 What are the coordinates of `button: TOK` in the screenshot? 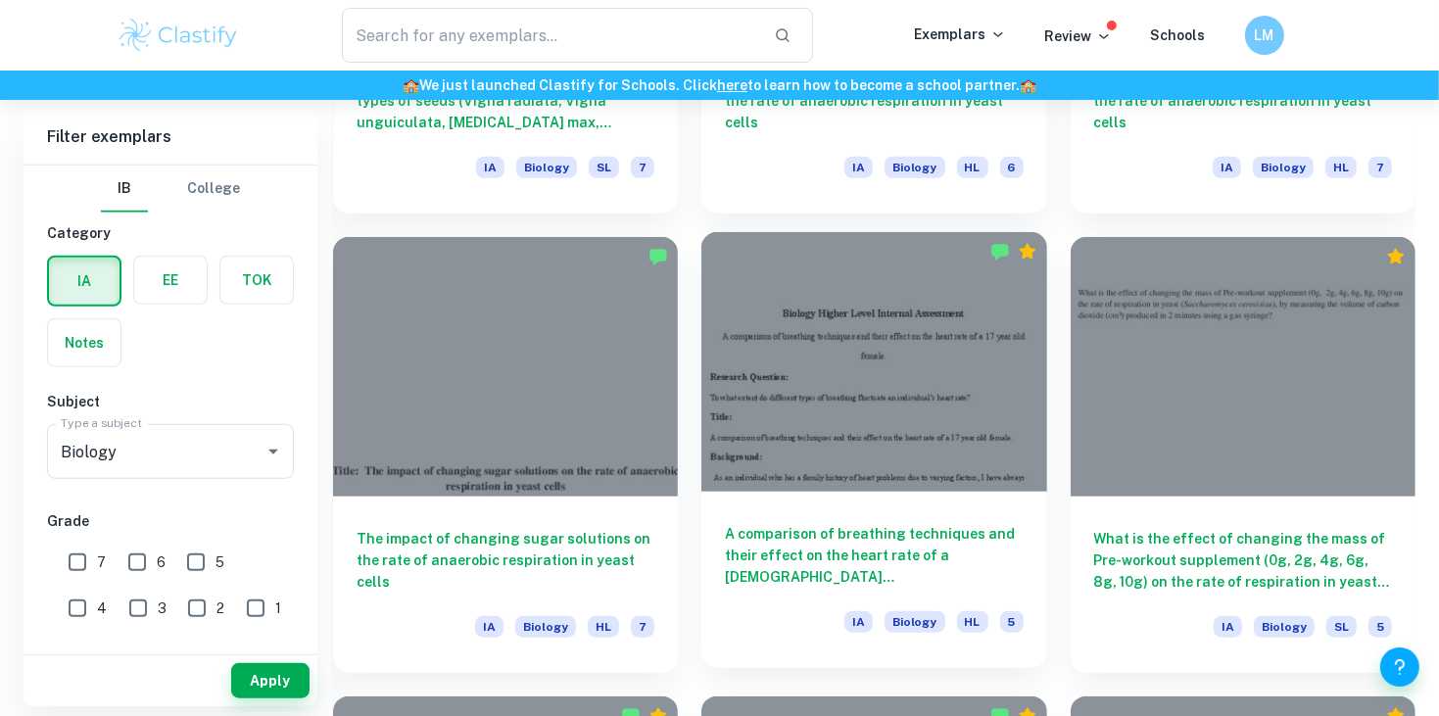 It's located at (257, 280).